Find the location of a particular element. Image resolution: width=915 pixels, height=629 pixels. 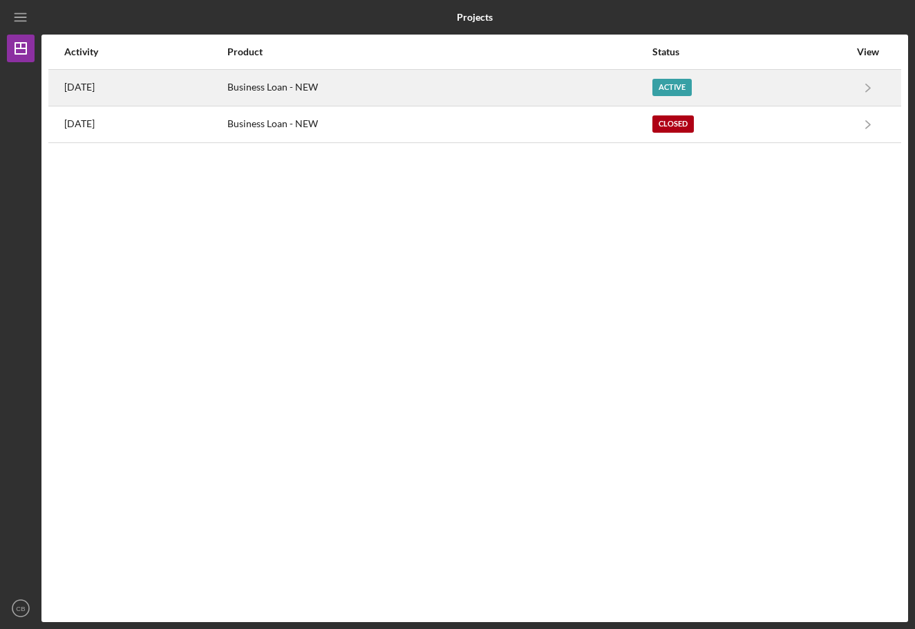

button: CB is located at coordinates (21, 608).